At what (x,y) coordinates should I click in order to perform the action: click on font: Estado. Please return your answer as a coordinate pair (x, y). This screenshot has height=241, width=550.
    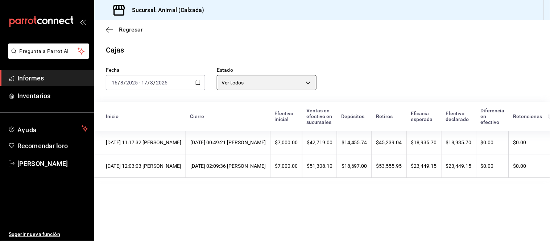
    Looking at the image, I should click on (225, 70).